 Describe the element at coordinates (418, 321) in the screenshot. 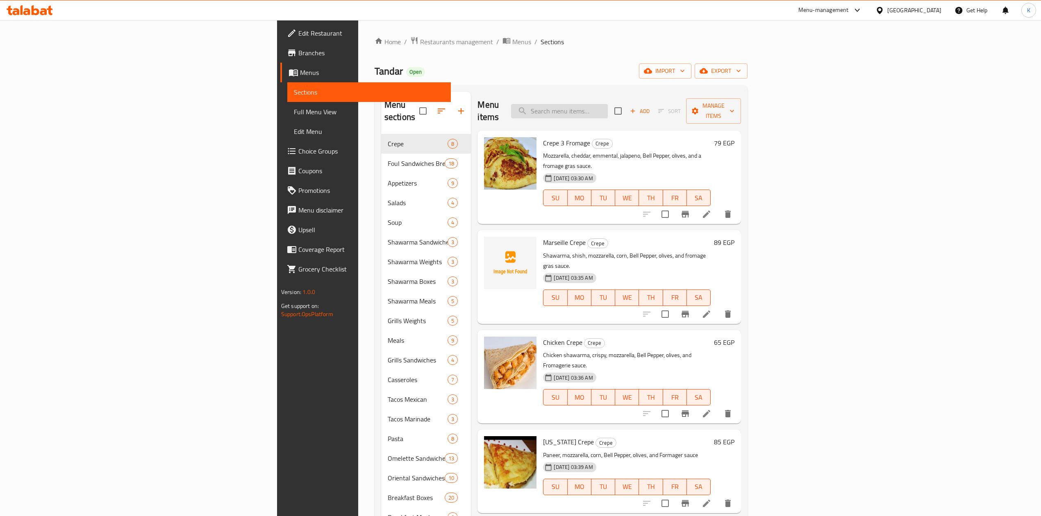

I see `div: Grills Weights` at that location.